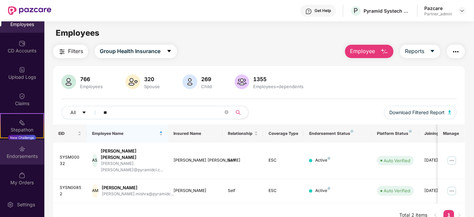  I want to click on div: Stepathon, so click(22, 130).